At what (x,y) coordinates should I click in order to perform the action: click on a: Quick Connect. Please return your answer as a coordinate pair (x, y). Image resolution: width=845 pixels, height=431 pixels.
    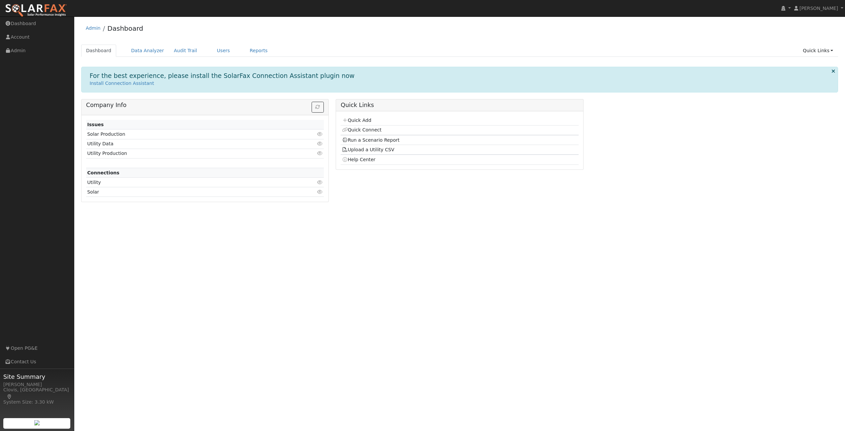
    Looking at the image, I should click on (362, 130).